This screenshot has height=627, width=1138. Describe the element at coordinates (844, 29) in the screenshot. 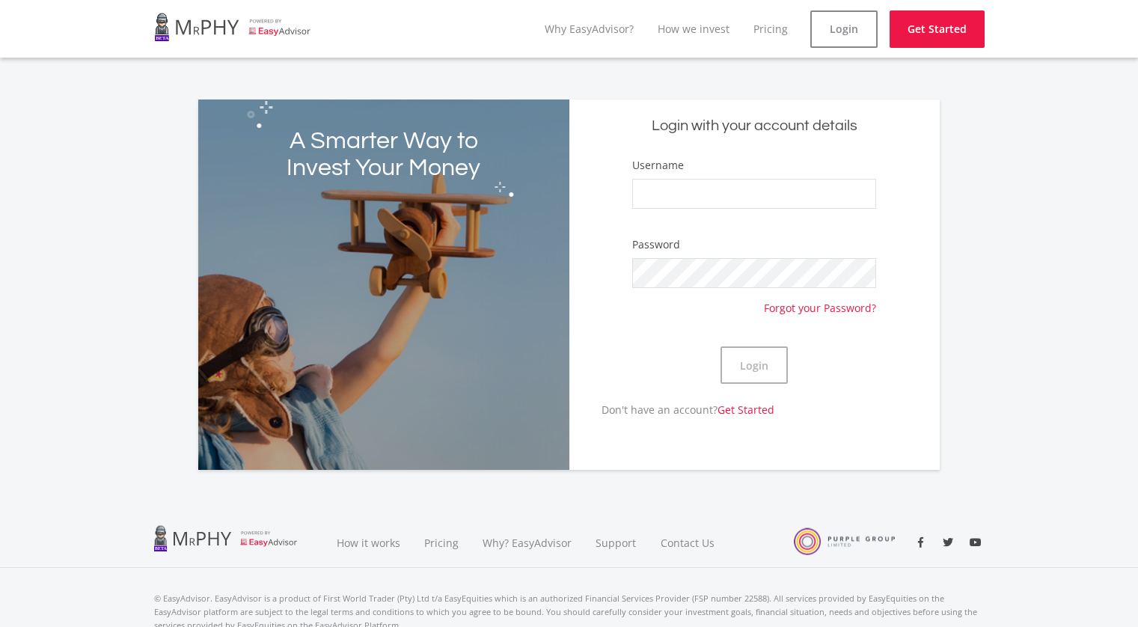

I see `a: Login` at that location.